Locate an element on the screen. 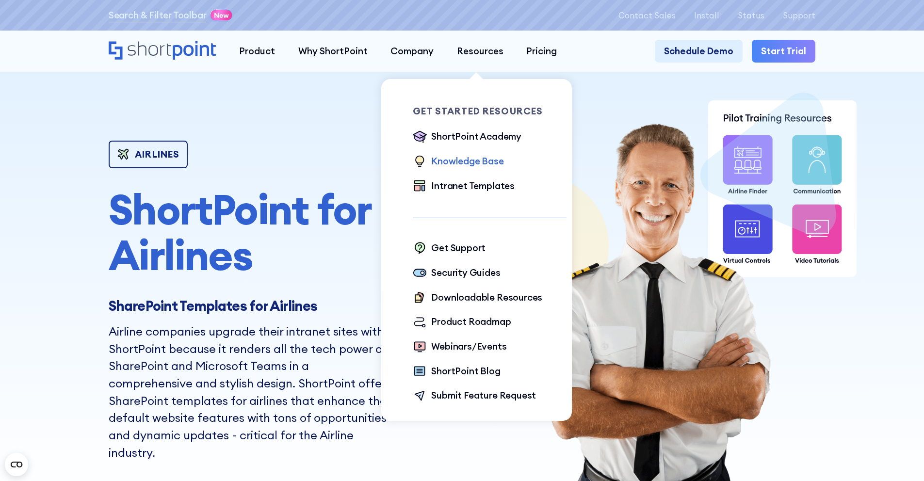 Image resolution: width=924 pixels, height=481 pixels. div: Airlines is located at coordinates (157, 154).